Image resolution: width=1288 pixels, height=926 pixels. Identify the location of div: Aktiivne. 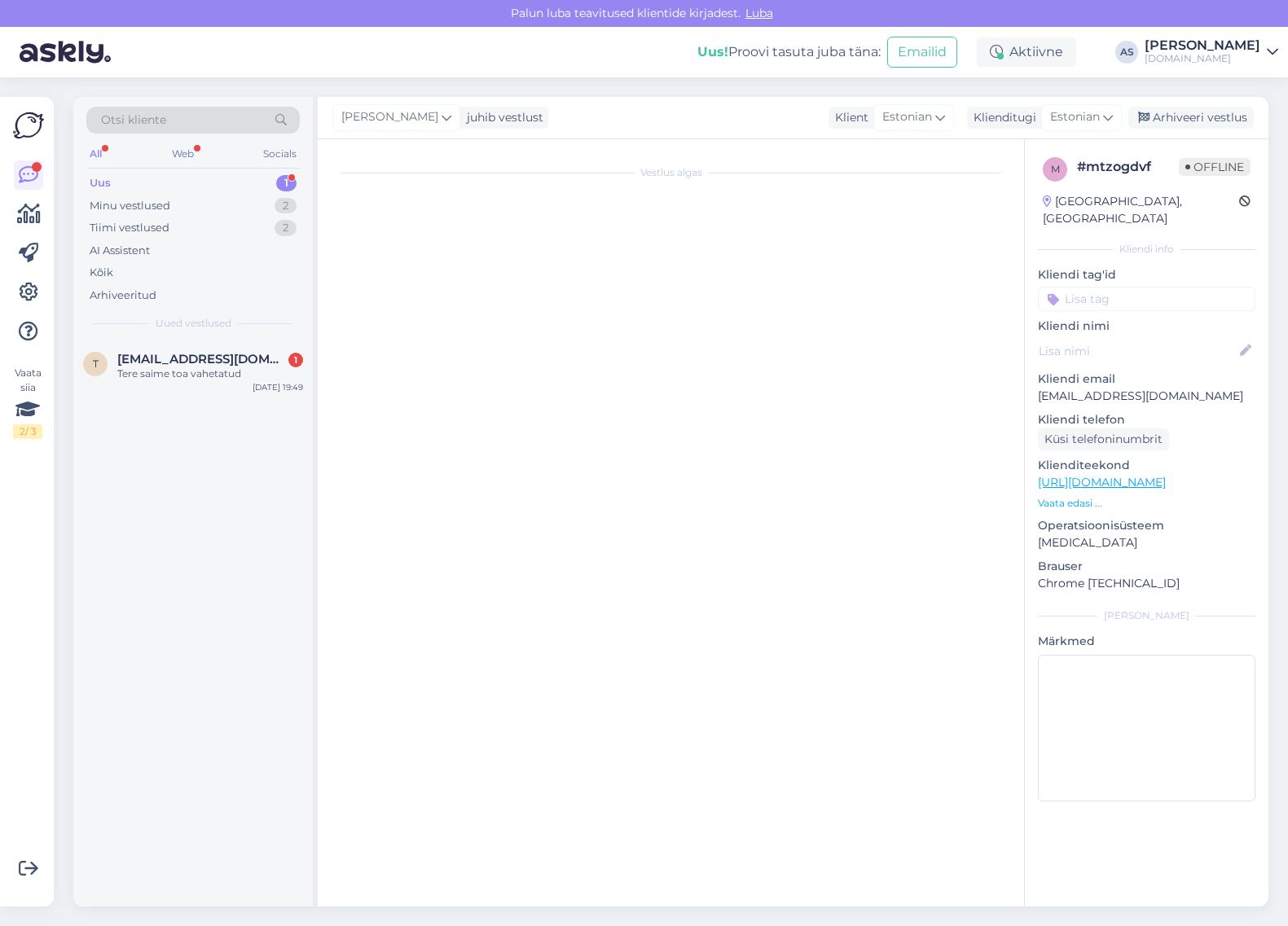
(1027, 52).